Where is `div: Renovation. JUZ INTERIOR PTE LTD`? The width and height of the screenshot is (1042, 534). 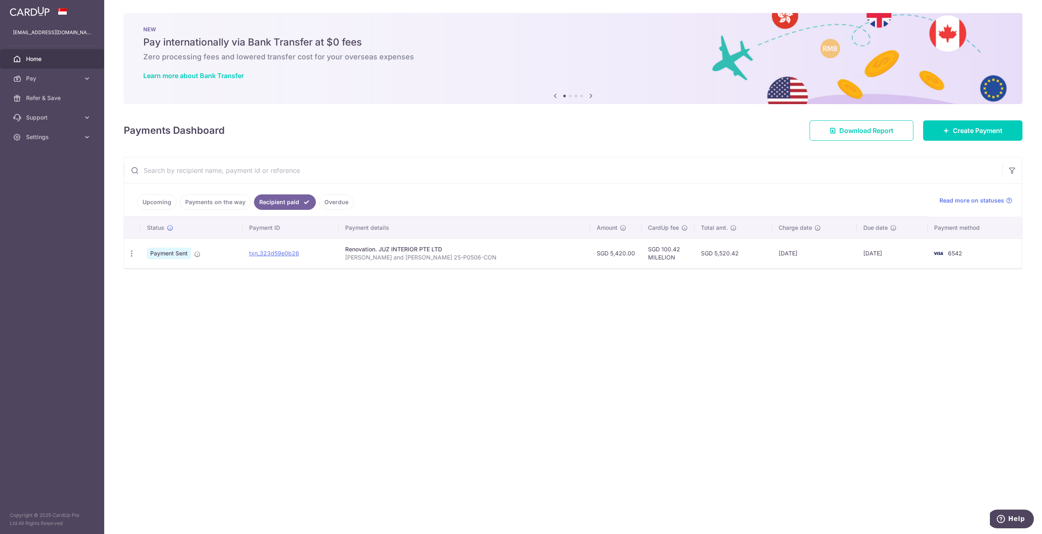
div: Renovation. JUZ INTERIOR PTE LTD is located at coordinates (464, 249).